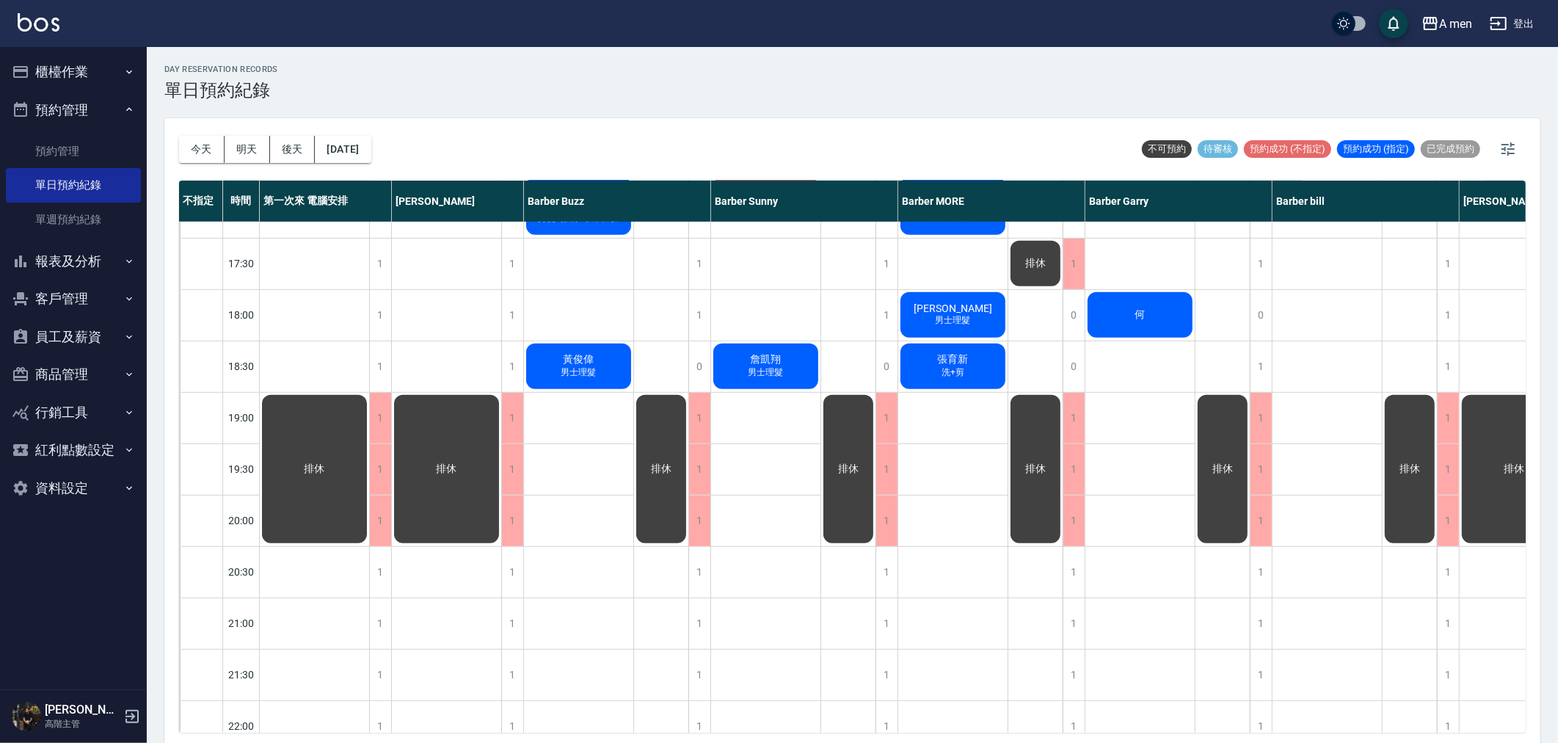 Image resolution: width=1558 pixels, height=743 pixels. Describe the element at coordinates (241, 469) in the screenshot. I see `div: 19:30` at that location.